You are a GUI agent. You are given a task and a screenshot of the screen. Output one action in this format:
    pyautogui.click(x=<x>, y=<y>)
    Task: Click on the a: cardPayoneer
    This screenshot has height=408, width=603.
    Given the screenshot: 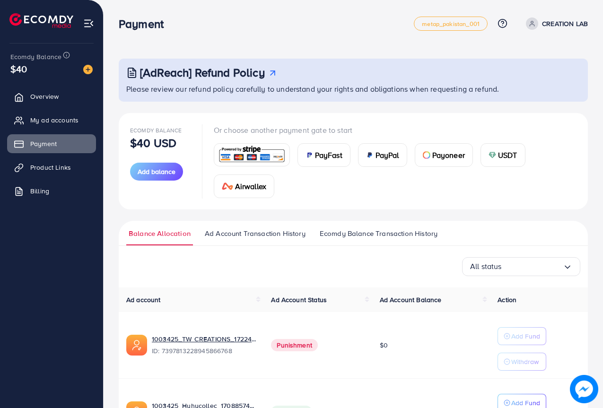 What is the action you would take?
    pyautogui.click(x=443, y=155)
    